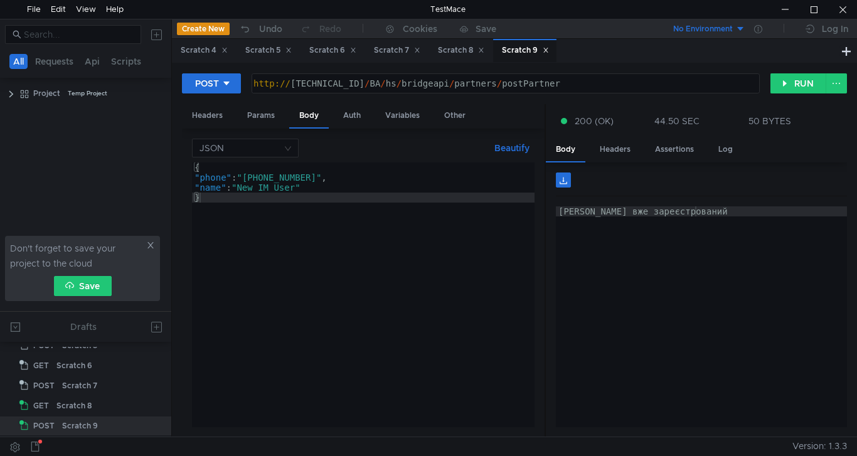 This screenshot has width=857, height=456. What do you see at coordinates (87, 93) in the screenshot?
I see `div: Temp Project` at bounding box center [87, 93].